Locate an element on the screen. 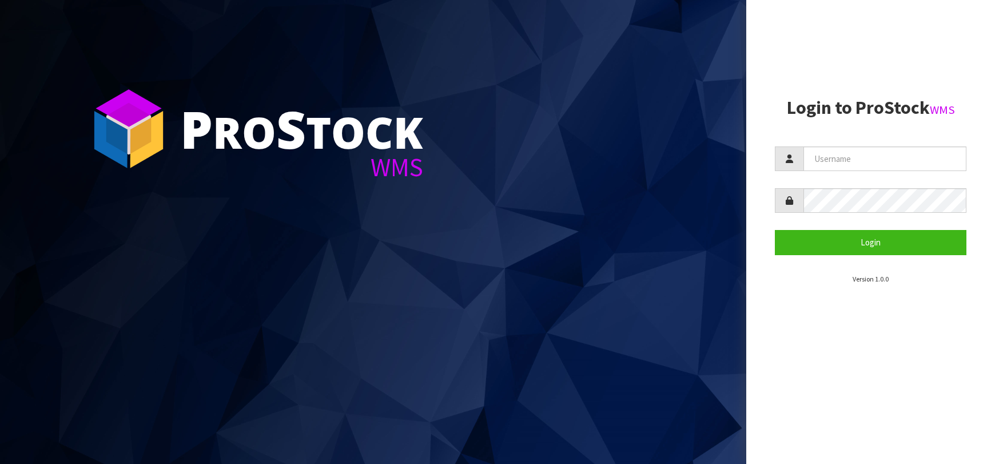  small: WMS is located at coordinates (942, 110).